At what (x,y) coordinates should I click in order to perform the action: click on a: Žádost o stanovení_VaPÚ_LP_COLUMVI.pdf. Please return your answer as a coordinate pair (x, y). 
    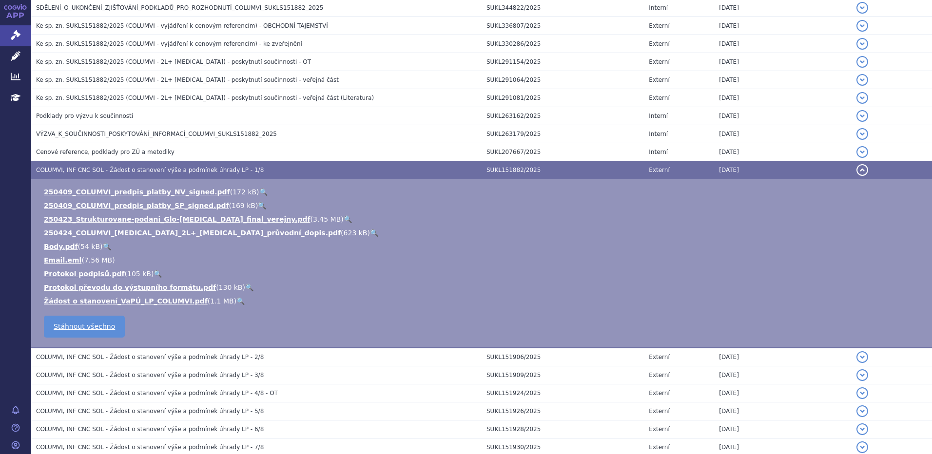
    Looking at the image, I should click on (126, 301).